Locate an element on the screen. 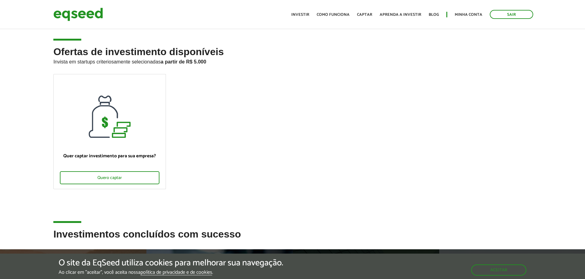 The height and width of the screenshot is (279, 585). p: Ao clicar em "aceitar", você aceita nossa . is located at coordinates (171, 273).